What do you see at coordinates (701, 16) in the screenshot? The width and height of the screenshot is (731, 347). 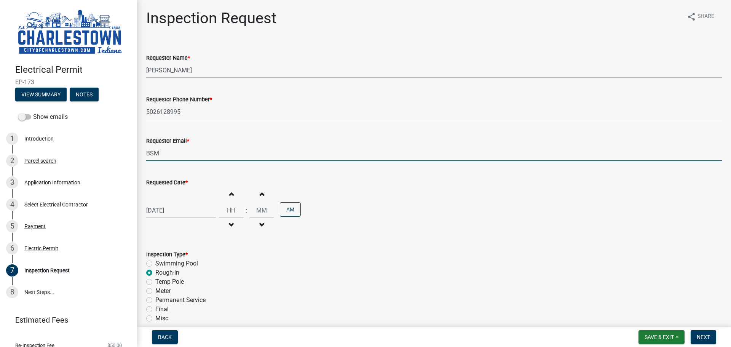 I see `button: shareShare` at bounding box center [701, 16].